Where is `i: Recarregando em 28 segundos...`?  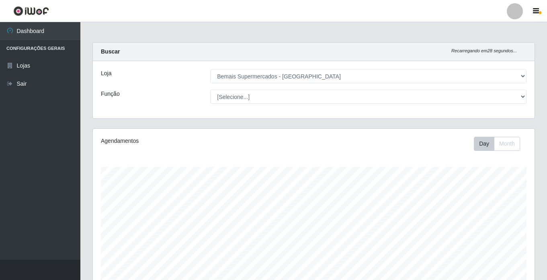 i: Recarregando em 28 segundos... is located at coordinates (484, 51).